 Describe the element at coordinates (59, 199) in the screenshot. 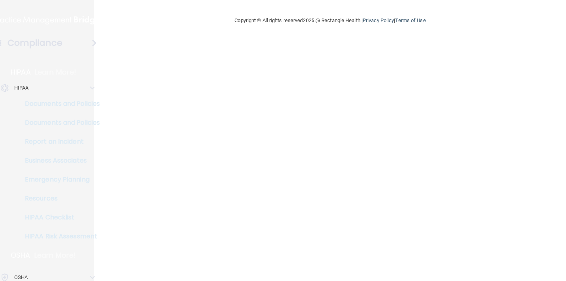

I see `p: Resources` at that location.